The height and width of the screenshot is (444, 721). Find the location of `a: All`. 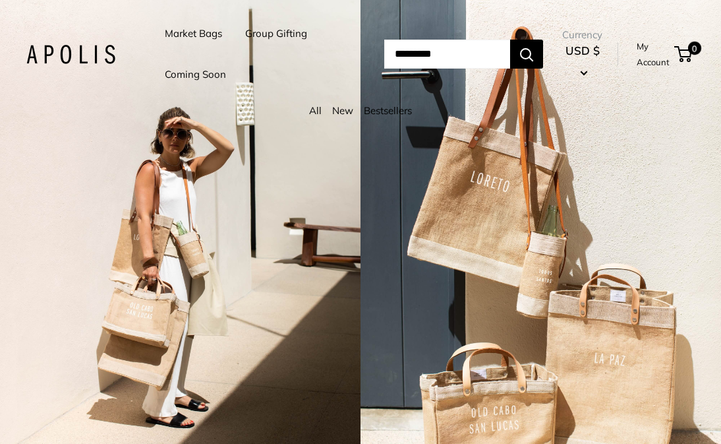

a: All is located at coordinates (315, 110).